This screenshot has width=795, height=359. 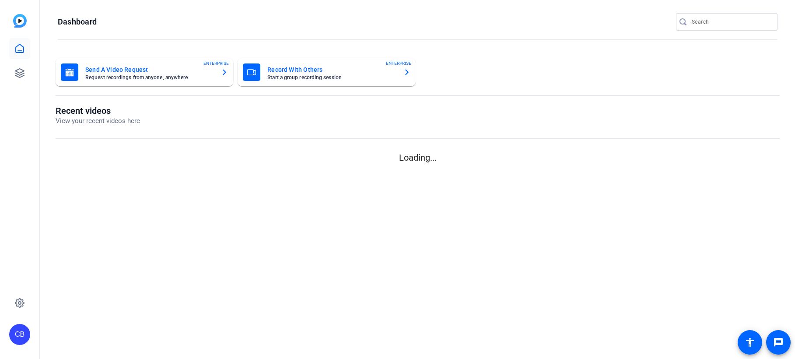 I want to click on button: Record With OthersStart a group recording sessionENTERPRISE, so click(x=327, y=72).